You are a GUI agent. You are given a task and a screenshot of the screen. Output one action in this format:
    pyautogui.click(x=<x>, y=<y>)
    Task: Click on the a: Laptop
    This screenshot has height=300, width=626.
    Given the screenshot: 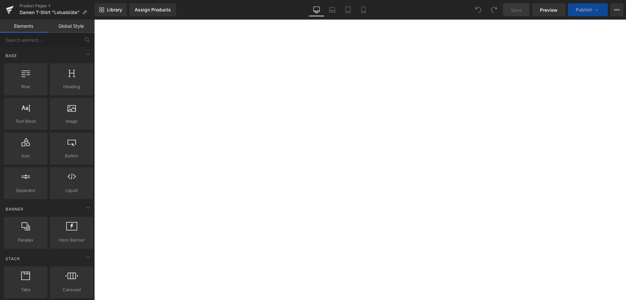 What is the action you would take?
    pyautogui.click(x=332, y=10)
    